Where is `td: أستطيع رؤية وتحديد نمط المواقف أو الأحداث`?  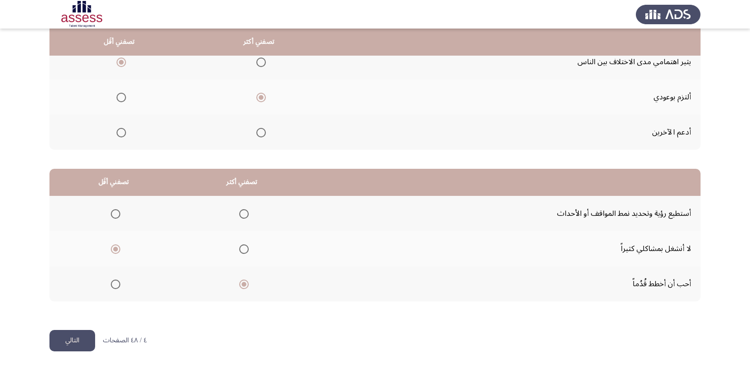
td: أستطيع رؤية وتحديد نمط المواقف أو الأحداث is located at coordinates (503, 213).